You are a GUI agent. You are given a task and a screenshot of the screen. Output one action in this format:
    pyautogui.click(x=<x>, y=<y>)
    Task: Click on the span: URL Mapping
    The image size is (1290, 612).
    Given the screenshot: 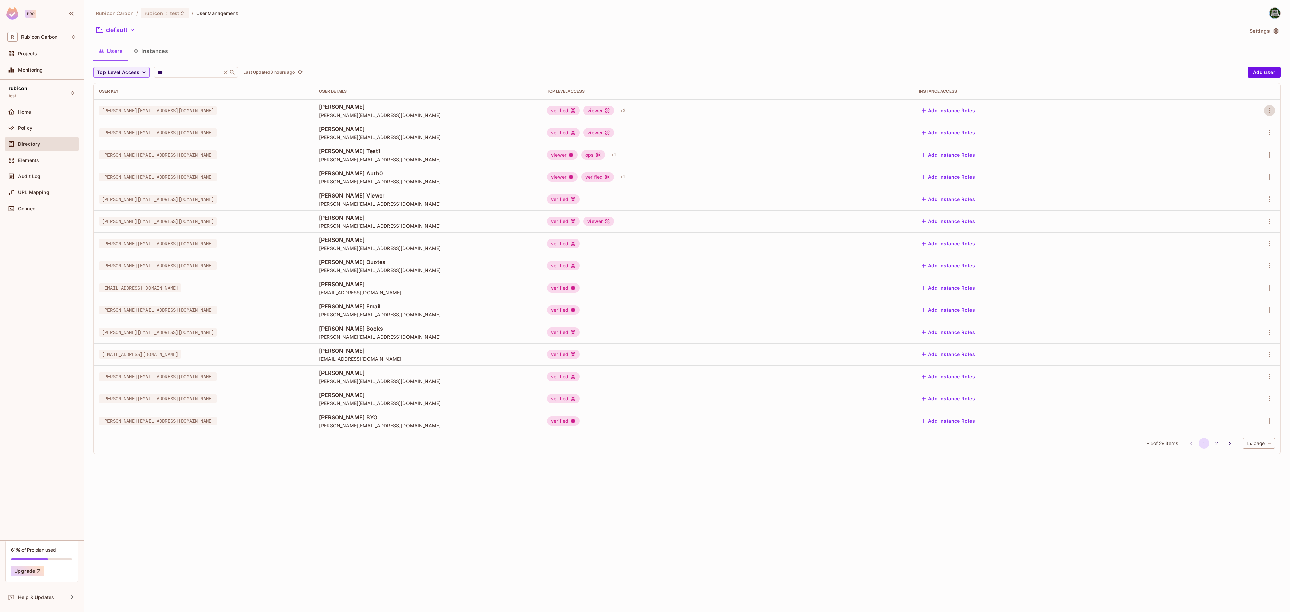 What is the action you would take?
    pyautogui.click(x=34, y=192)
    